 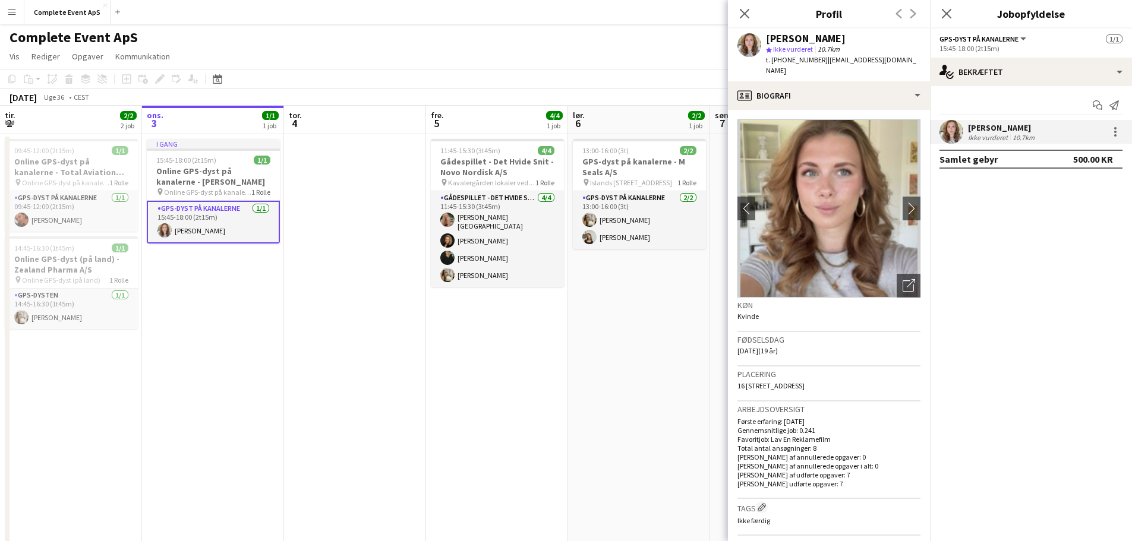 I want to click on span: Online GPS-dyst på kanalerne, so click(x=207, y=192).